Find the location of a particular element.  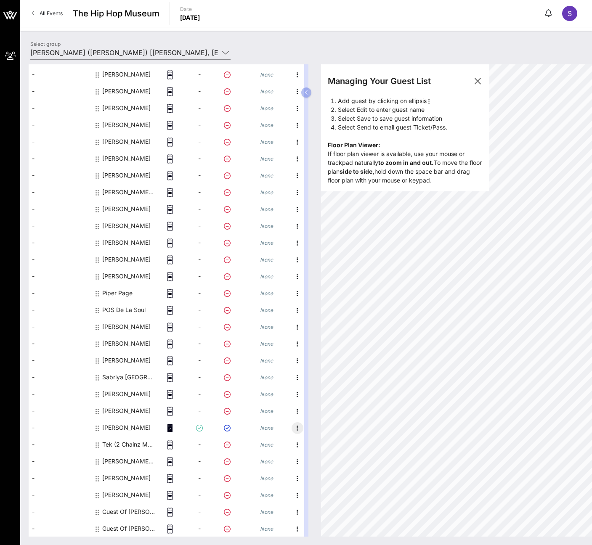

div: Kimberly Kravis- Schulhof is located at coordinates (126, 209).